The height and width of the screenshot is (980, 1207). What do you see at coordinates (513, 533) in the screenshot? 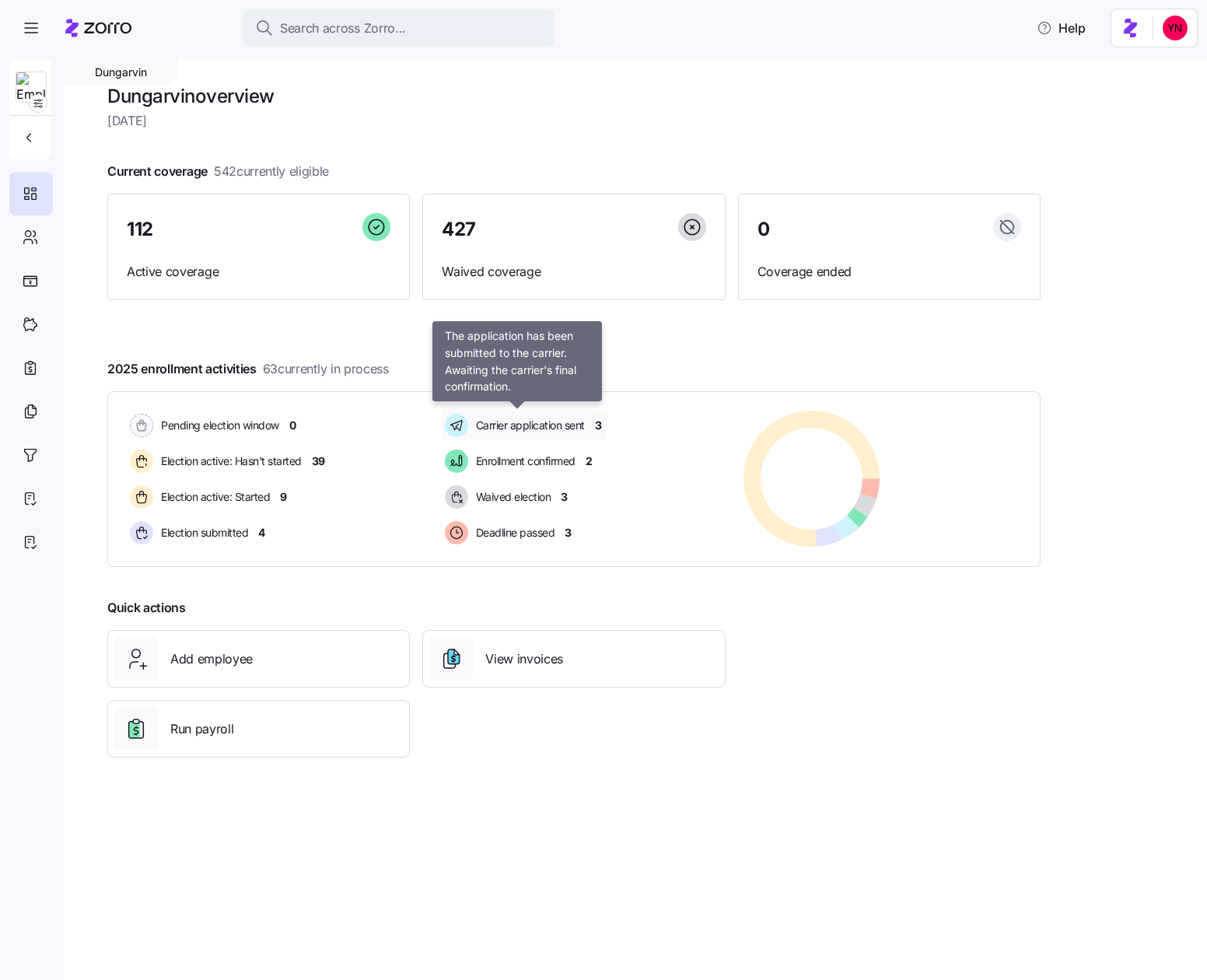
I see `span: Deadline passed` at bounding box center [513, 533].